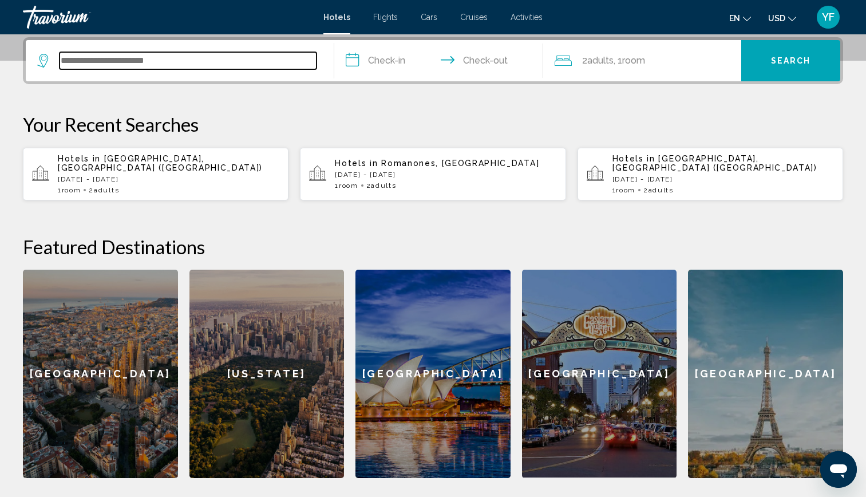 The image size is (866, 497). Describe the element at coordinates (336, 17) in the screenshot. I see `span: Hotels` at that location.